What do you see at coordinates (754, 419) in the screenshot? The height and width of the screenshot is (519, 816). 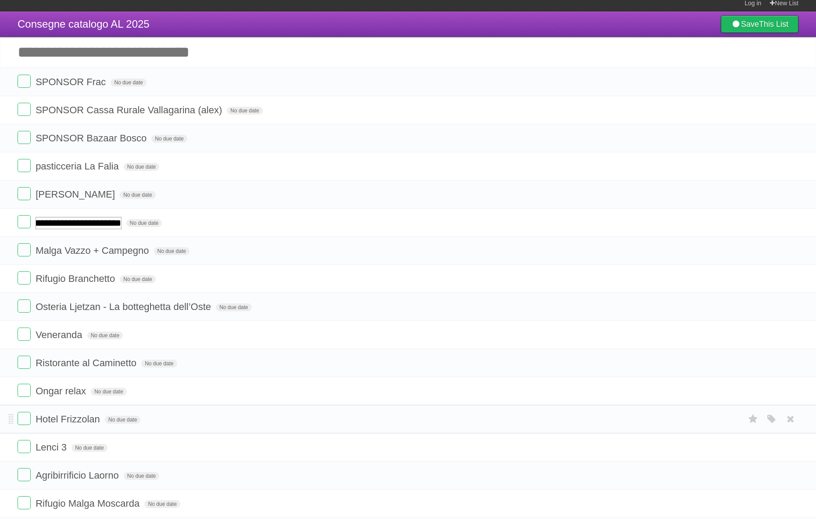 I see `label: Star task` at bounding box center [754, 419].